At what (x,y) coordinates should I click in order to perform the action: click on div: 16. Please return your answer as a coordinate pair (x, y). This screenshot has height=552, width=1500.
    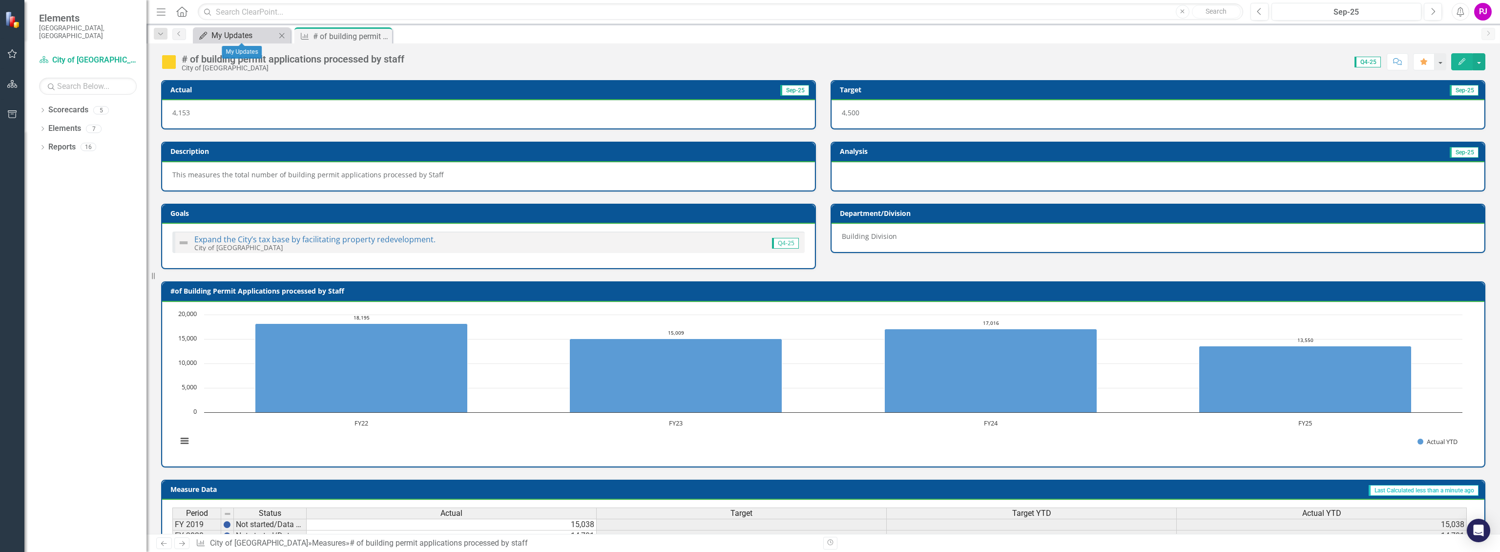
    Looking at the image, I should click on (88, 147).